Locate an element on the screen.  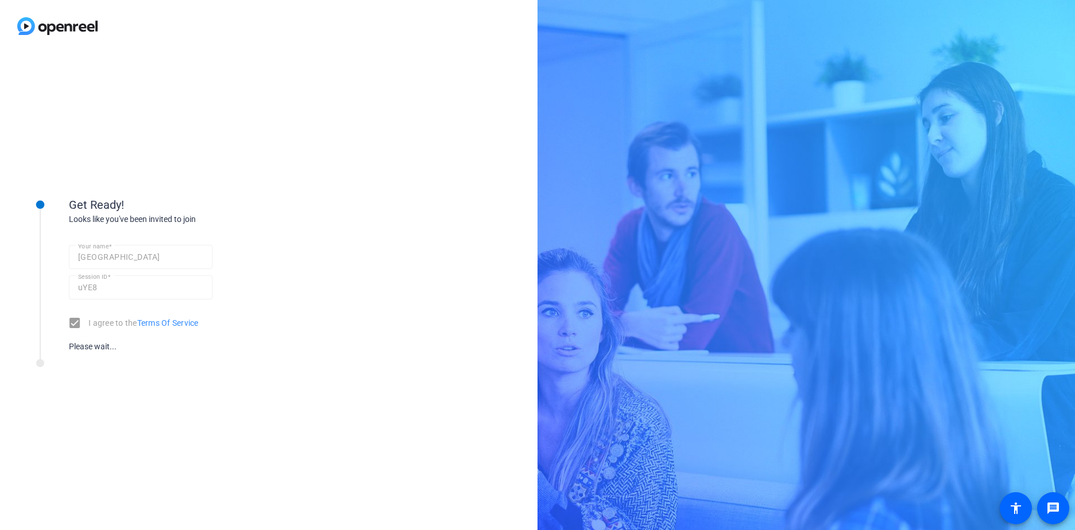
div: Get Ready! is located at coordinates (184, 205).